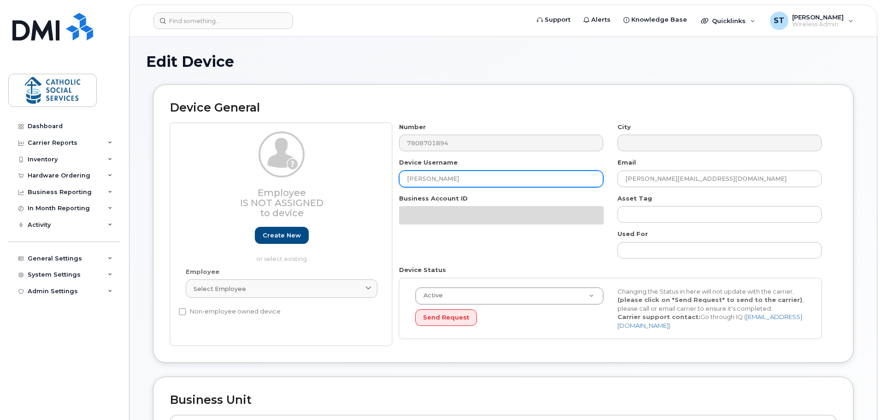  What do you see at coordinates (626, 162) in the screenshot?
I see `label: Email` at bounding box center [626, 162].